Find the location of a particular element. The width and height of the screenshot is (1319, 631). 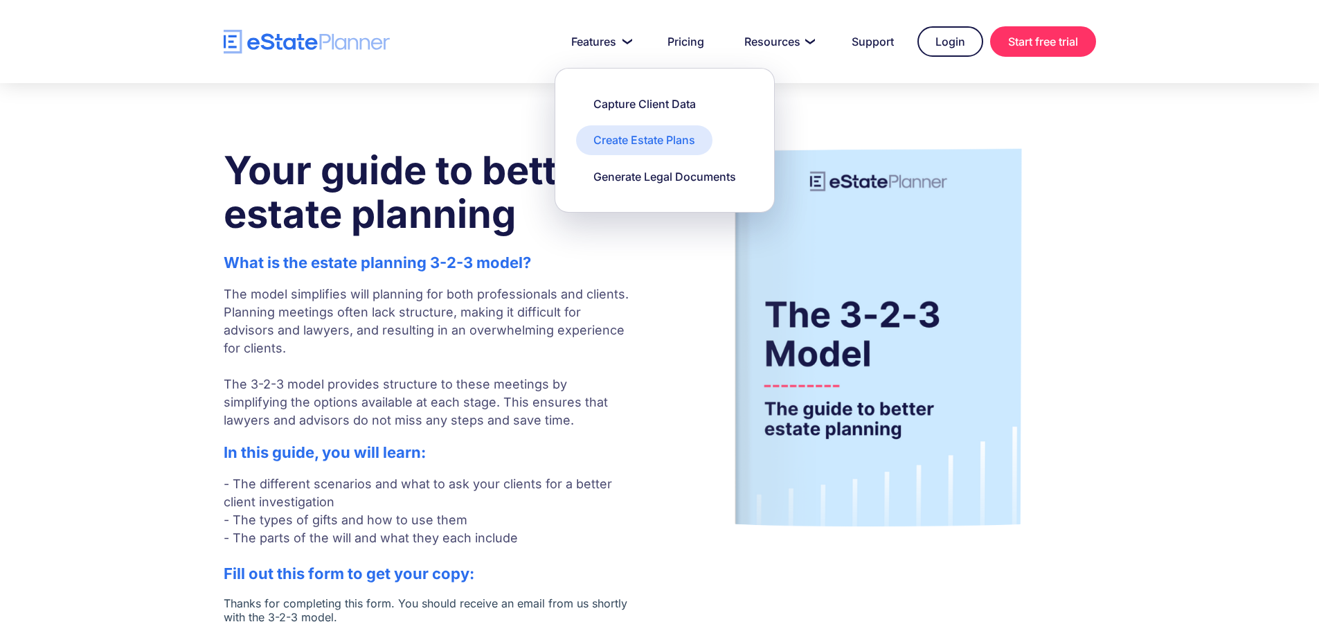

a: Start free trial is located at coordinates (1043, 42).